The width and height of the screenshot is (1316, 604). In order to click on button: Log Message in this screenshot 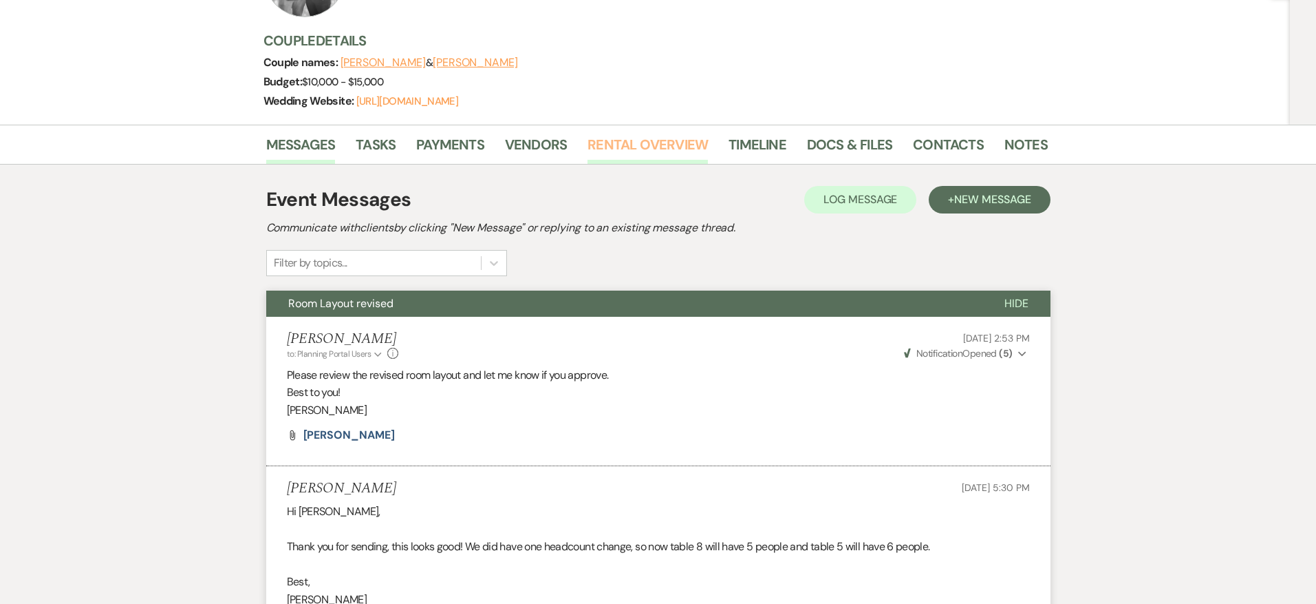, I will do `click(860, 200)`.